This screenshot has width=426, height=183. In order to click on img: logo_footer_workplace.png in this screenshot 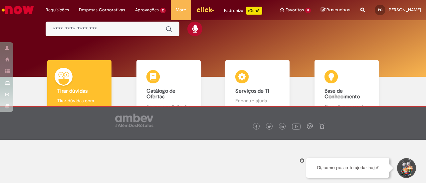, I will do `click(310, 126)`.